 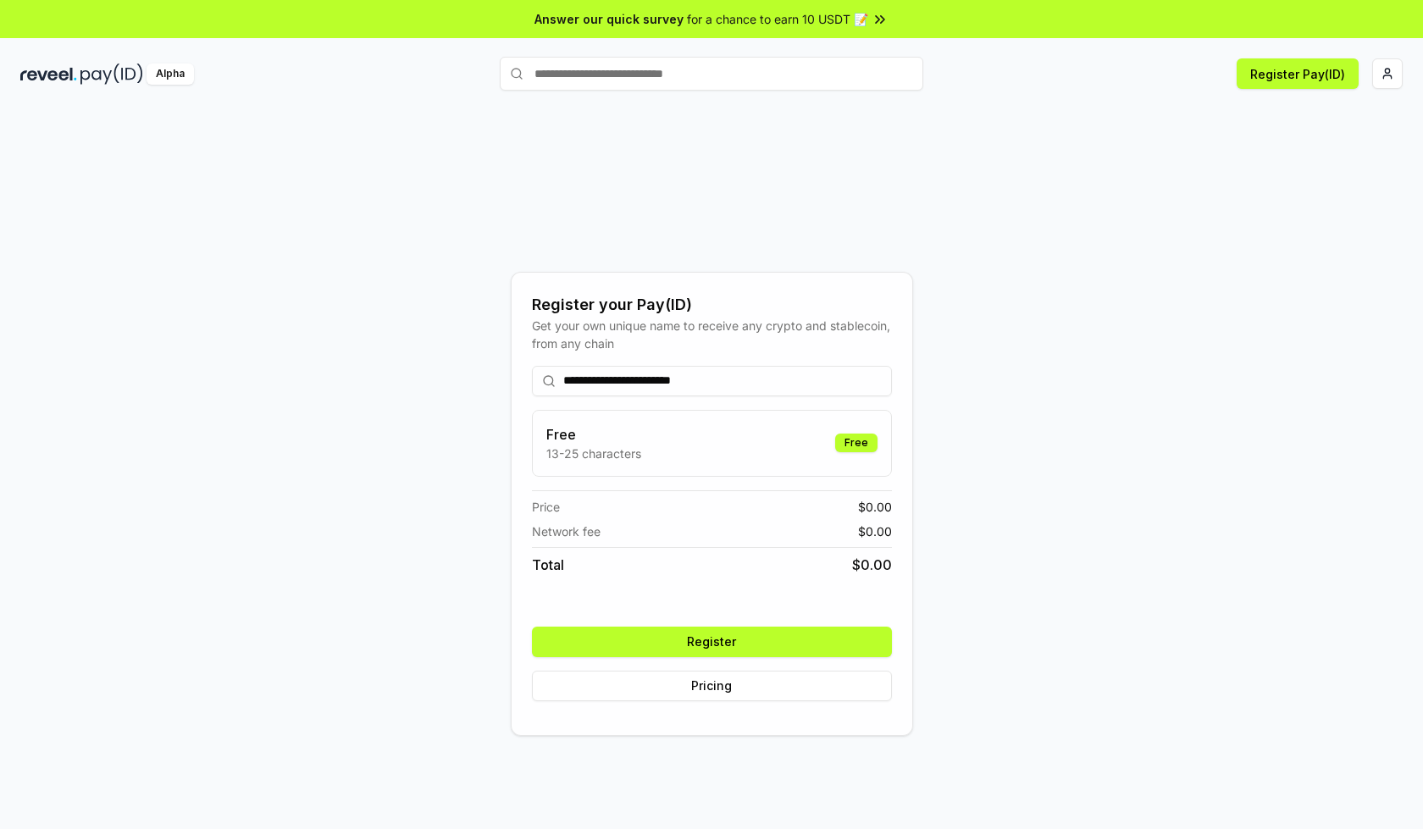 I want to click on span: Network fee, so click(x=566, y=531).